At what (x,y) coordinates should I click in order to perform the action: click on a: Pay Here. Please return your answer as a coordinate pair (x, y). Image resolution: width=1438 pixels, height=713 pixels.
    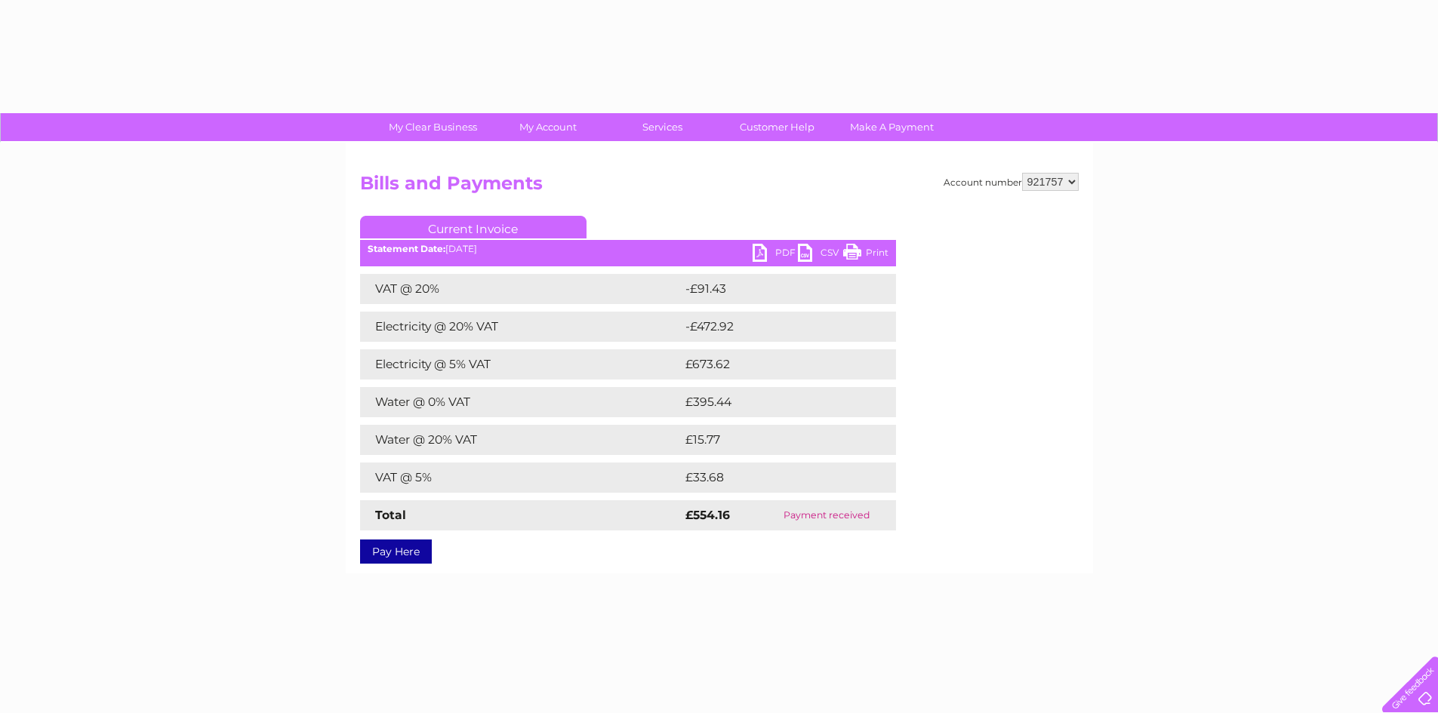
    Looking at the image, I should click on (396, 552).